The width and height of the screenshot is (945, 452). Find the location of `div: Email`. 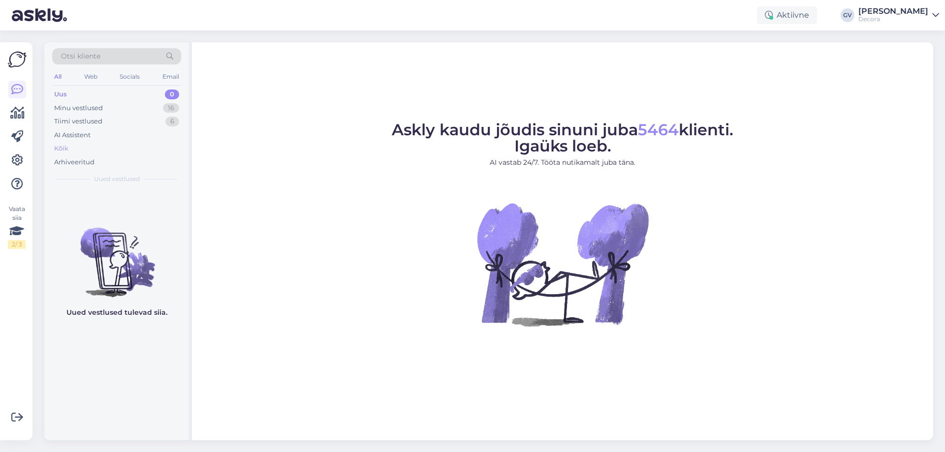

div: Email is located at coordinates (171, 77).